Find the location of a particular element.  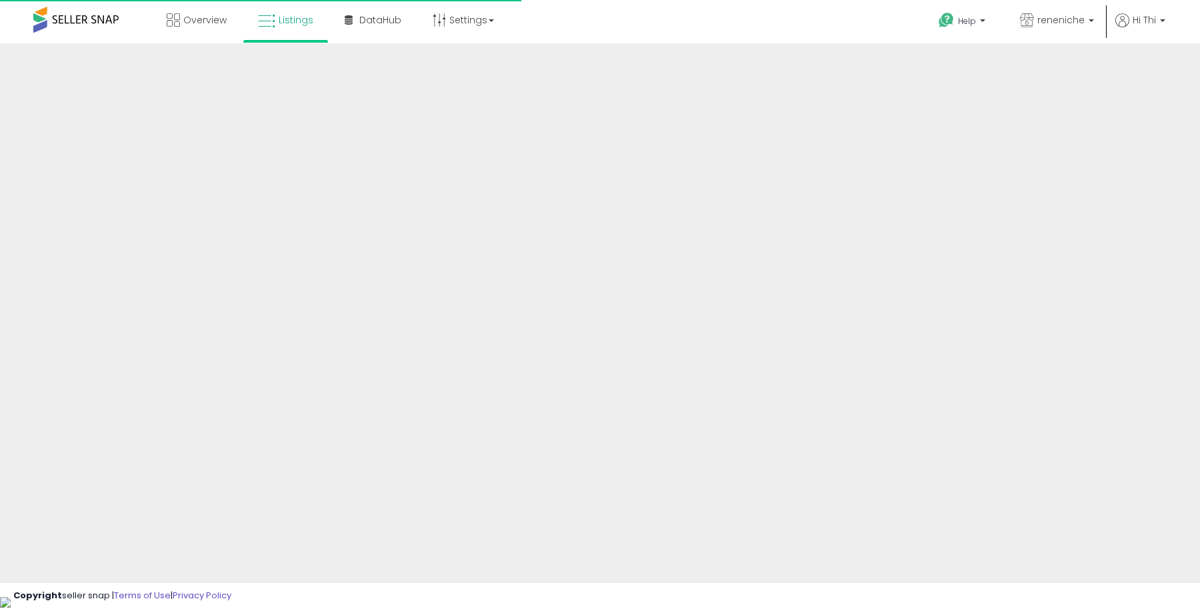

a: Privacy Policy is located at coordinates (202, 595).